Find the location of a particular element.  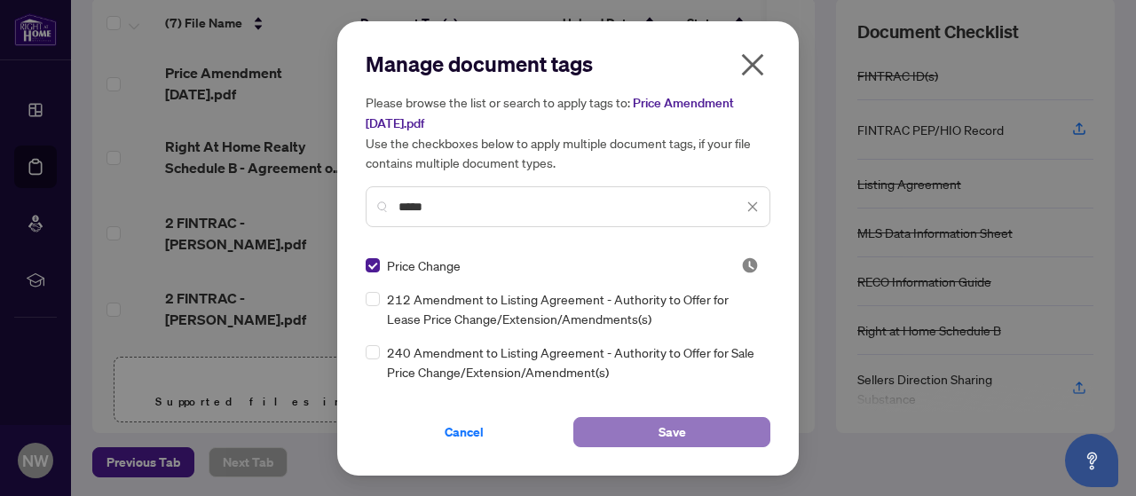

button: Open asap is located at coordinates (1092, 461).